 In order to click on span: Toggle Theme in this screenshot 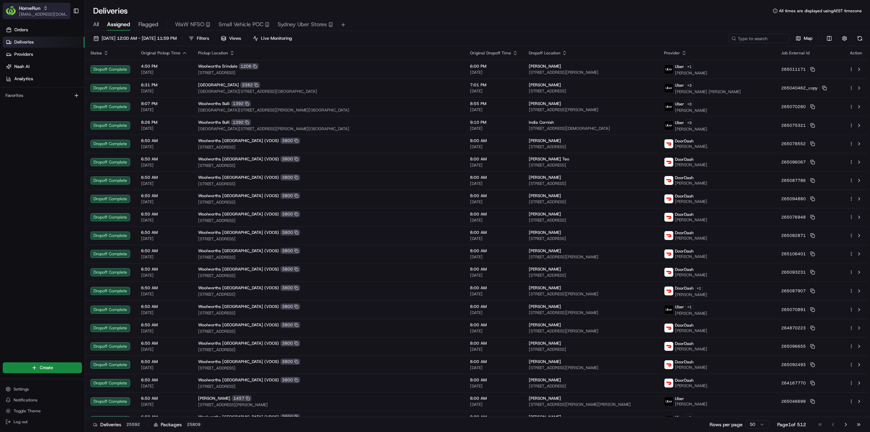, I will do `click(27, 411)`.